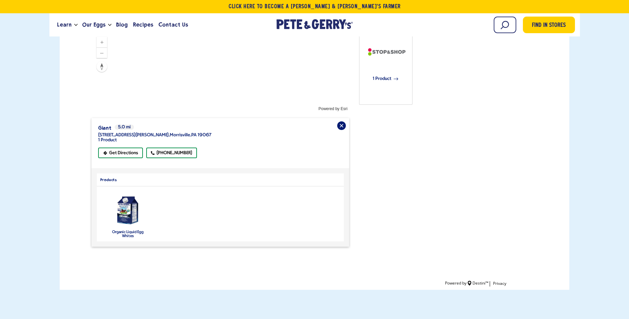  I want to click on span: Blog, so click(122, 25).